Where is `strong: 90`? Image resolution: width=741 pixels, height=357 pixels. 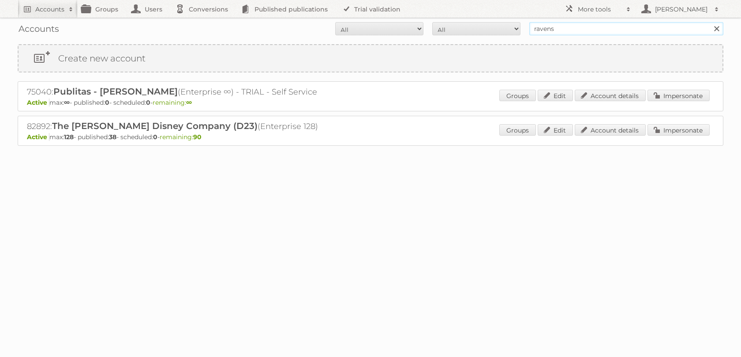
strong: 90 is located at coordinates (197, 137).